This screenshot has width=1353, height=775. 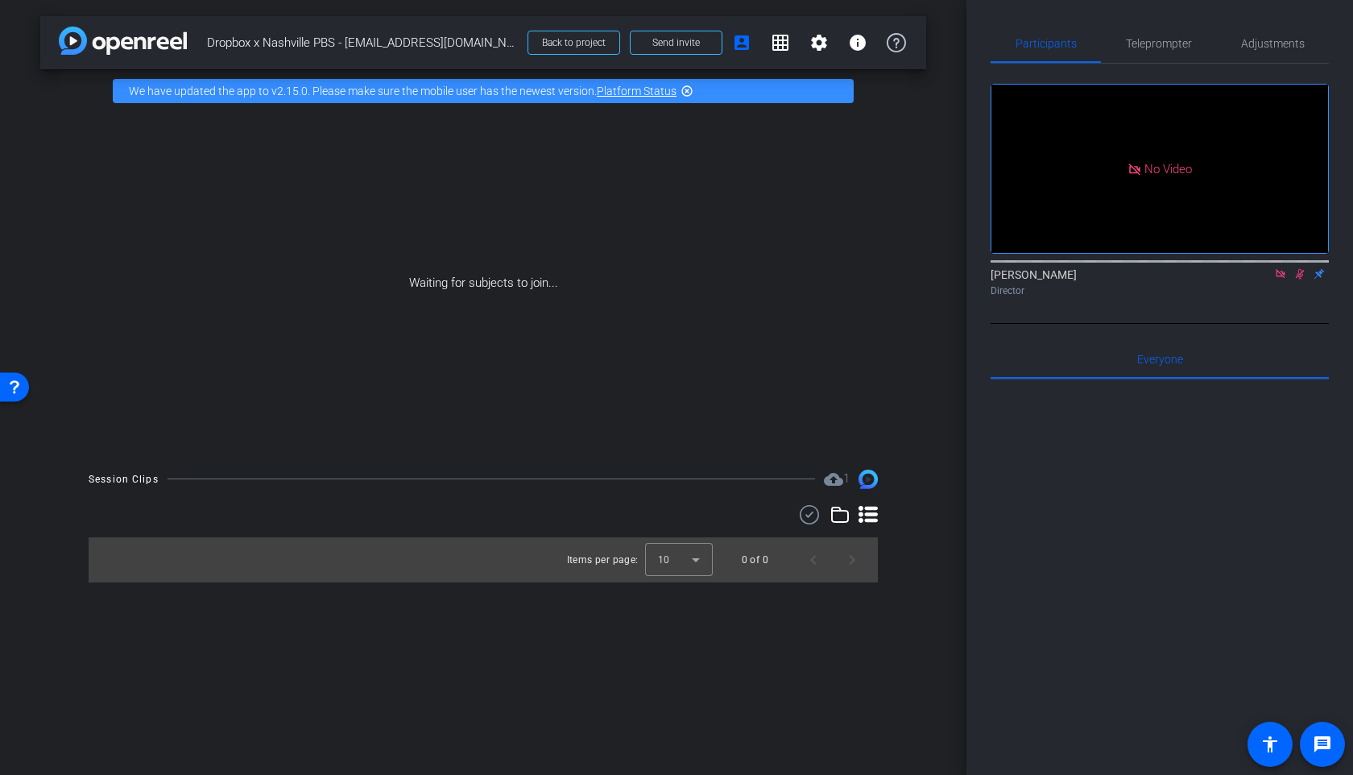 I want to click on span: 1, so click(x=847, y=479).